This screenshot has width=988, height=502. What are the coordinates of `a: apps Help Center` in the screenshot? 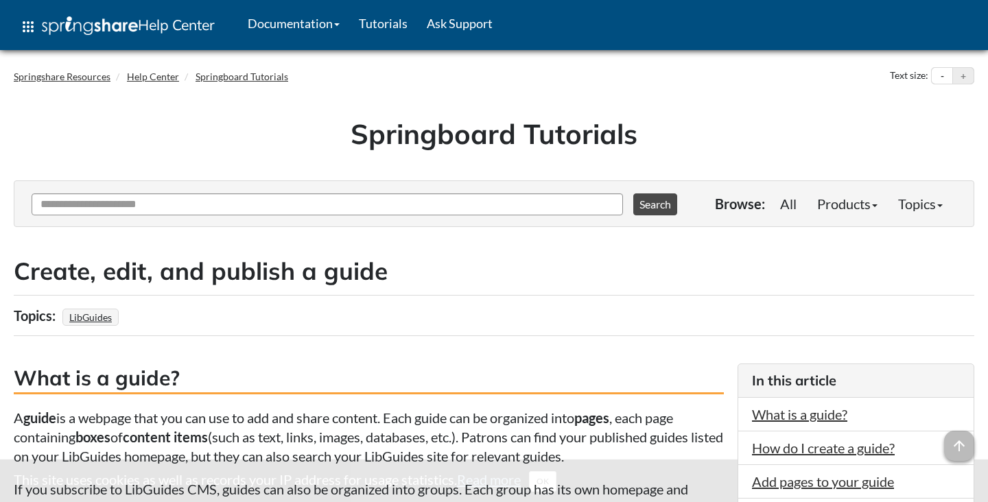 It's located at (117, 27).